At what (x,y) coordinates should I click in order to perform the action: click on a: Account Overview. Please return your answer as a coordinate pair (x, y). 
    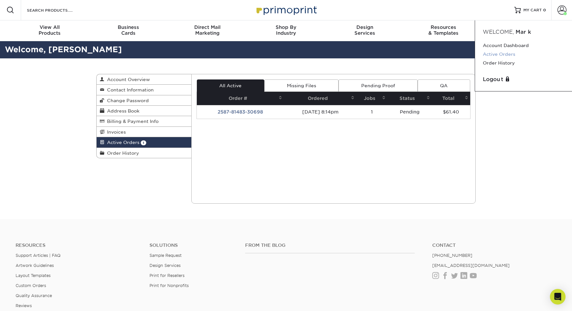
    Looking at the image, I should click on (144, 79).